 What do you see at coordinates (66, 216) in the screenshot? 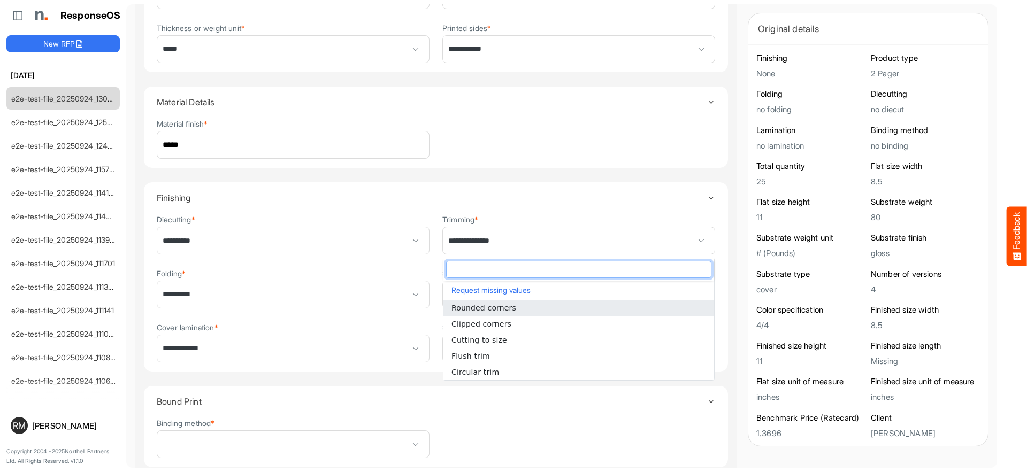
I see `a: e2e-test-file_20250924_114020` at bounding box center [66, 216].